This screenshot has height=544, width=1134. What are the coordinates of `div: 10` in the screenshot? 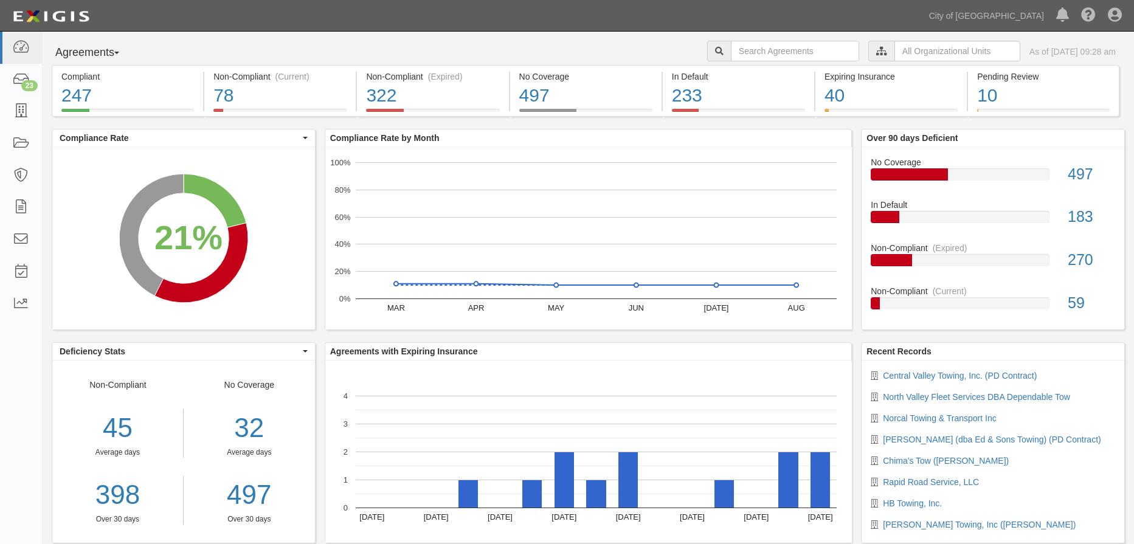 It's located at (1043, 95).